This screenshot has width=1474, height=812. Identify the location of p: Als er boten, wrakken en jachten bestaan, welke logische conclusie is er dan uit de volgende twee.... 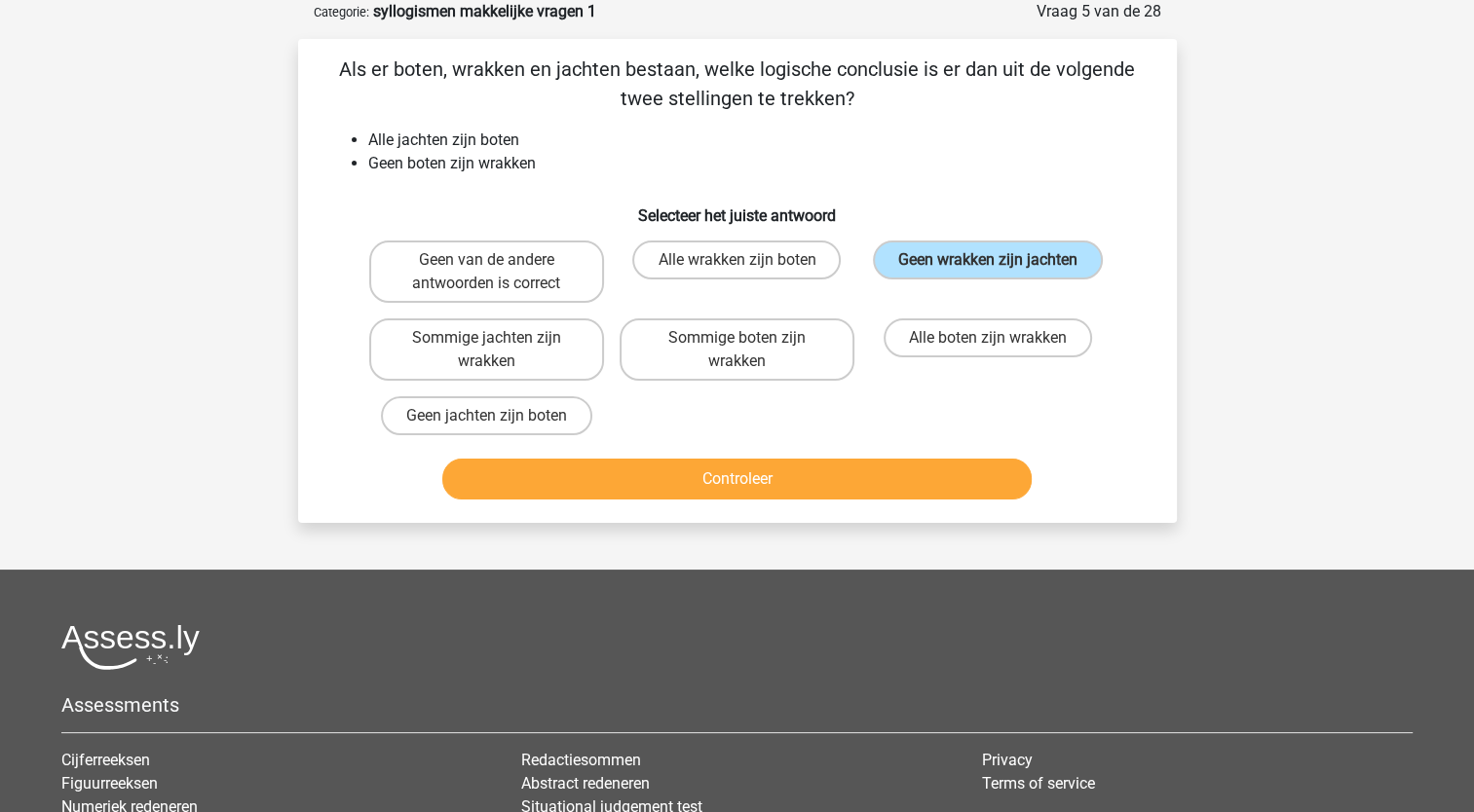
(737, 83).